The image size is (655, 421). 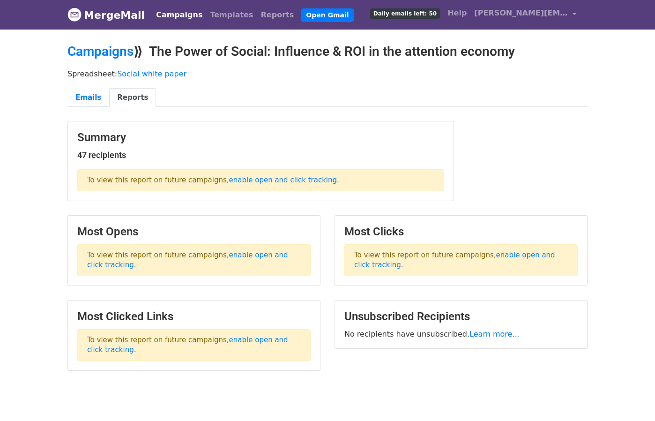 What do you see at coordinates (106, 15) in the screenshot?
I see `a: MergeMail` at bounding box center [106, 15].